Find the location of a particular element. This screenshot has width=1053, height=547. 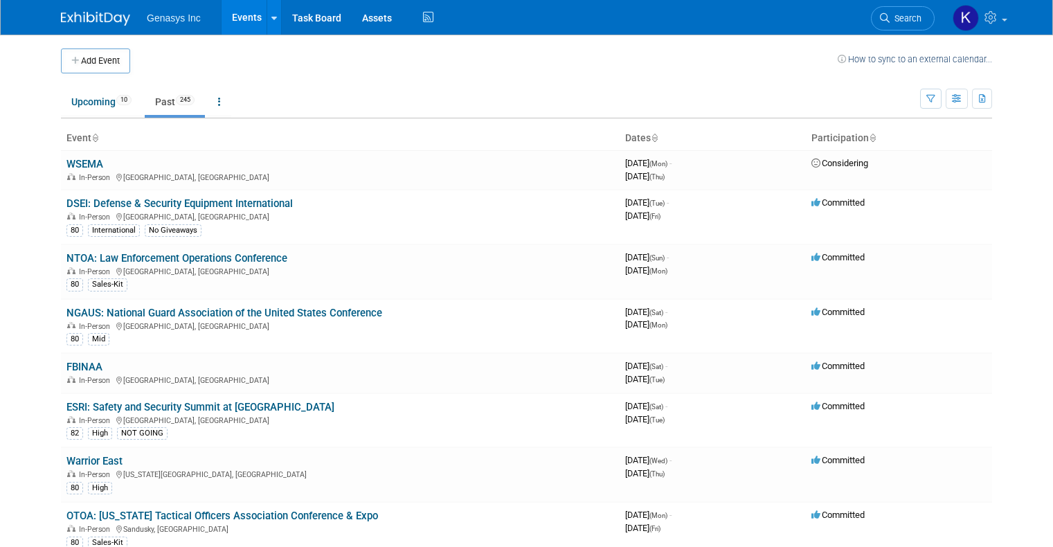

div: NOT GOING is located at coordinates (142, 433).